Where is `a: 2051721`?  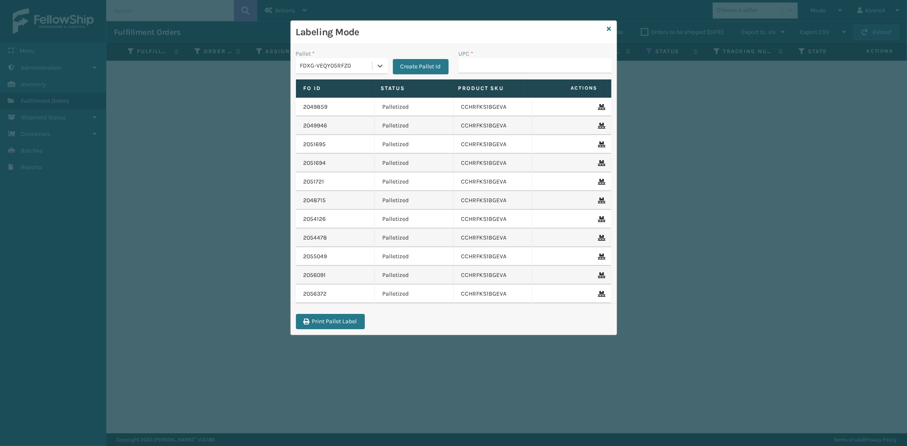
a: 2051721 is located at coordinates (314, 182).